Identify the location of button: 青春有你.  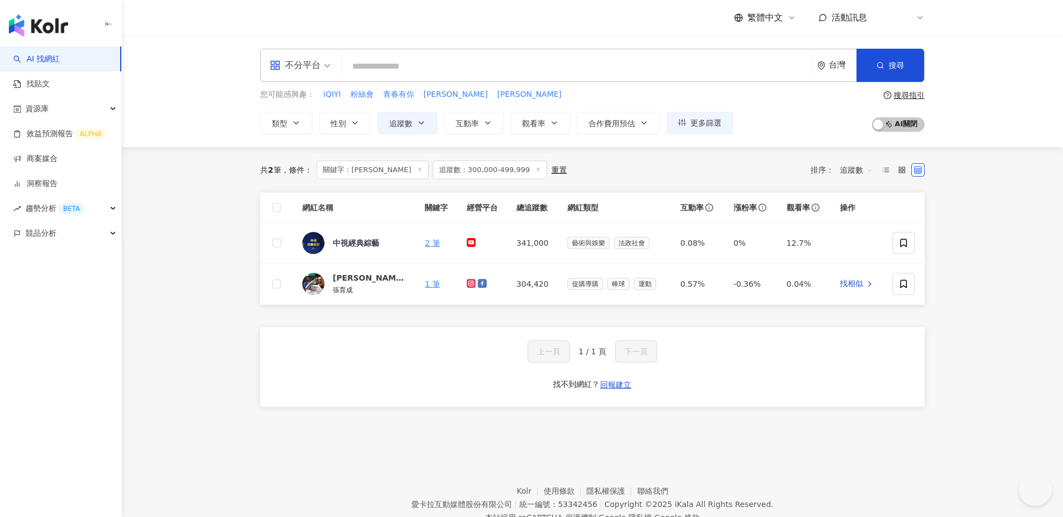
(398, 95).